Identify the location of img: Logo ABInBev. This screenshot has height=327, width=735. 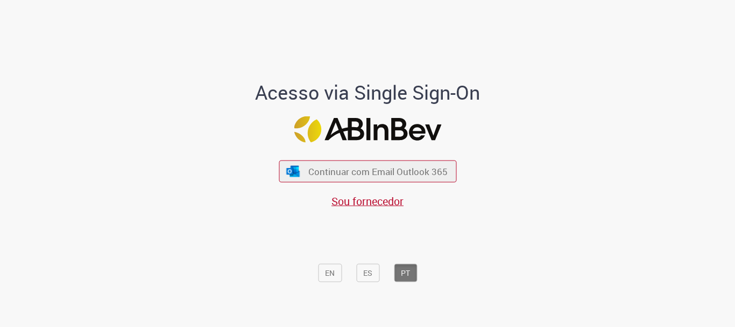
(367, 129).